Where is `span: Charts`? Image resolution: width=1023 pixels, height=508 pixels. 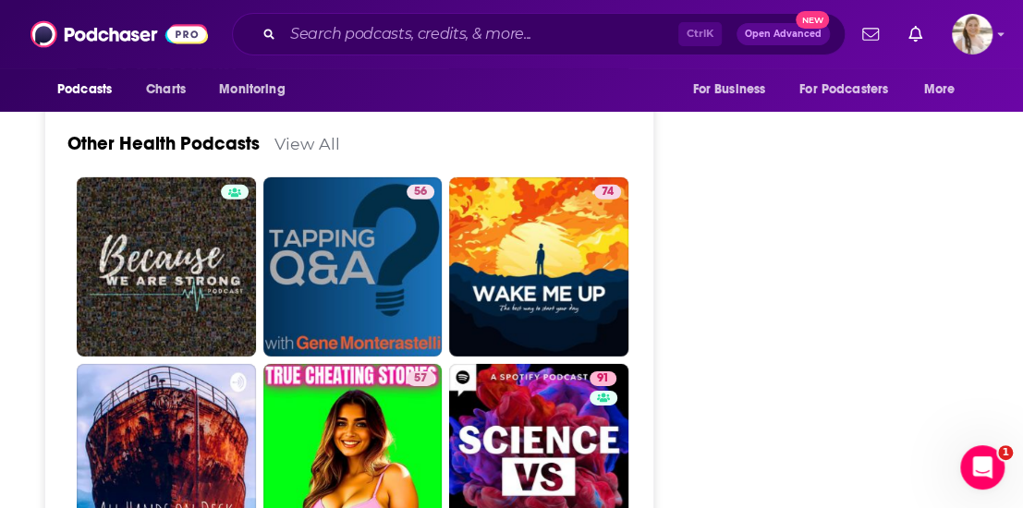
span: Charts is located at coordinates (165, 90).